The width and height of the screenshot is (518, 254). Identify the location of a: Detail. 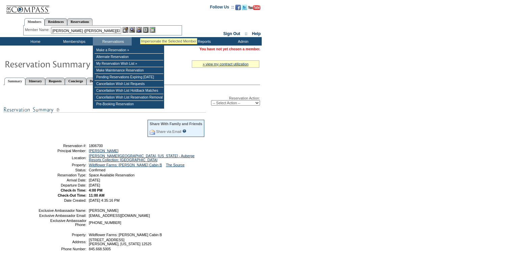
(94, 81).